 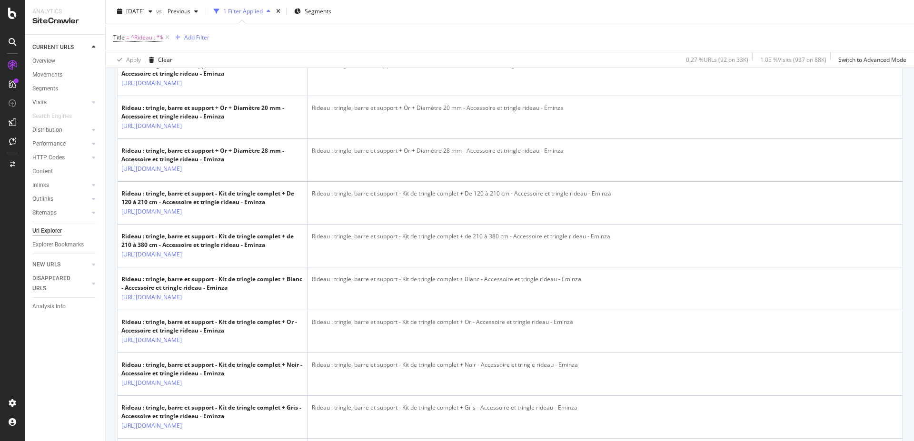 I want to click on div: Visits, so click(x=40, y=102).